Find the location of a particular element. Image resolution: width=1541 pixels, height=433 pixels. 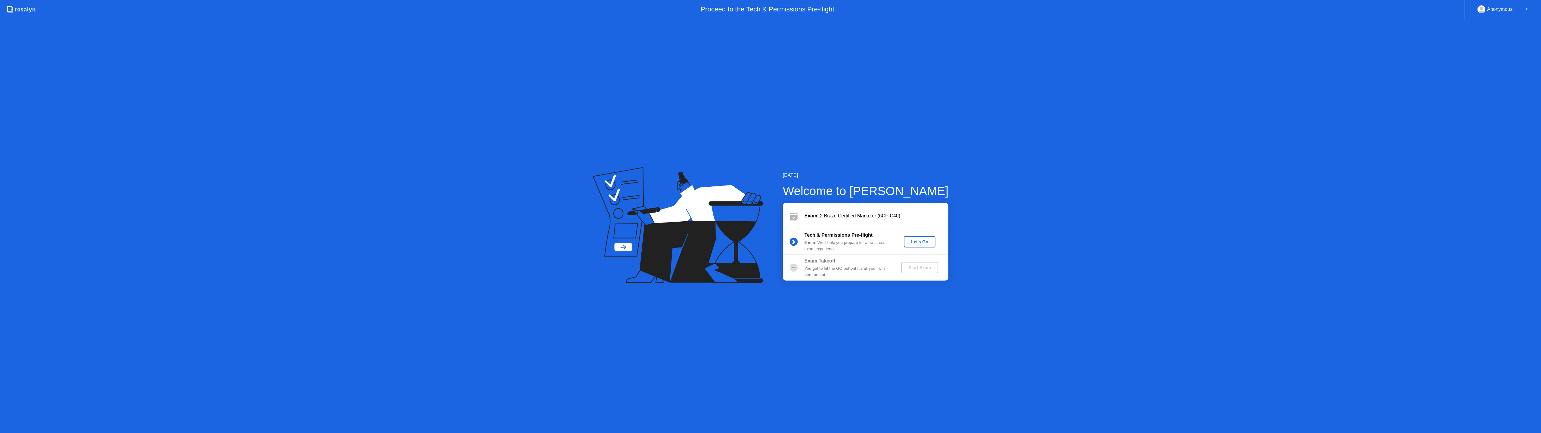

b: Tech & Permissions Pre-flight is located at coordinates (838, 235).